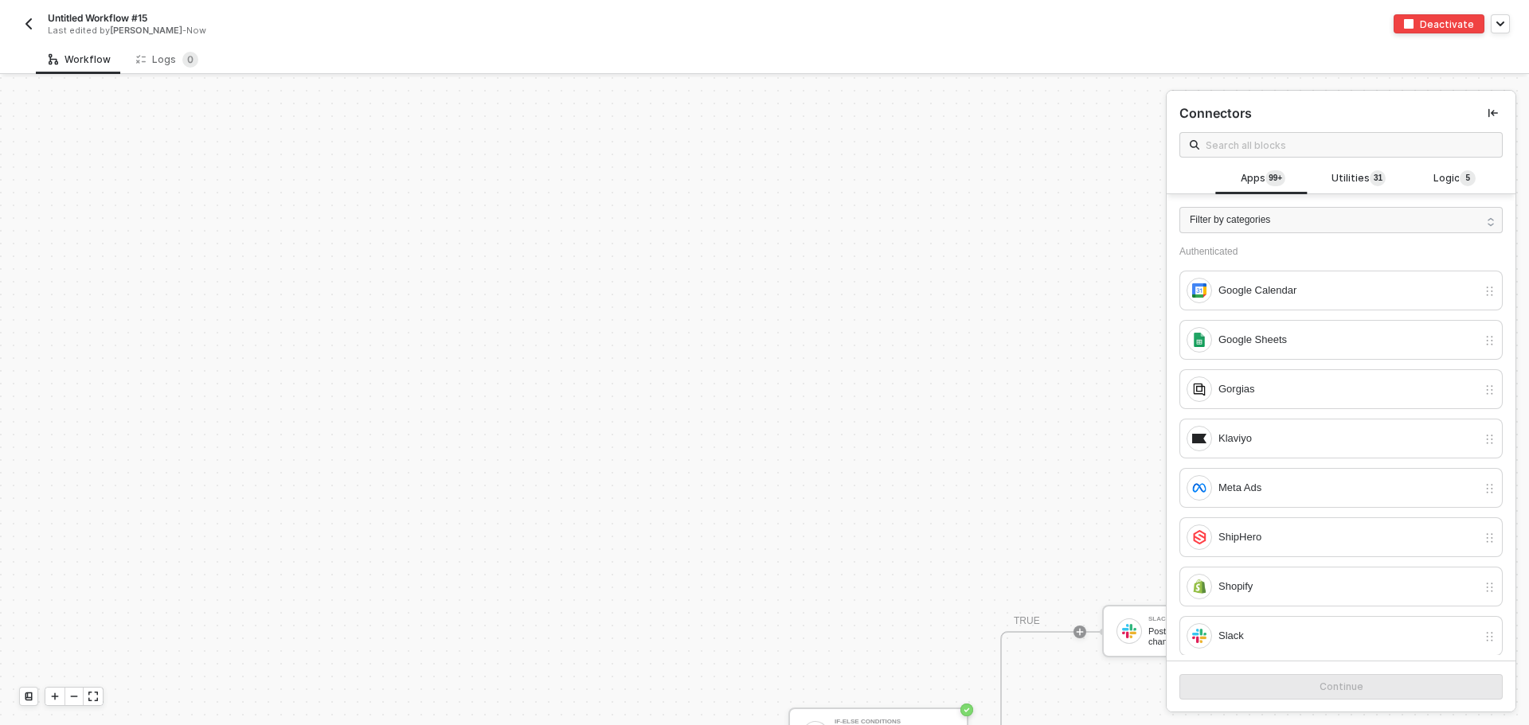 This screenshot has width=1529, height=725. Describe the element at coordinates (1349, 145) in the screenshot. I see `input: Search all blocks` at that location.